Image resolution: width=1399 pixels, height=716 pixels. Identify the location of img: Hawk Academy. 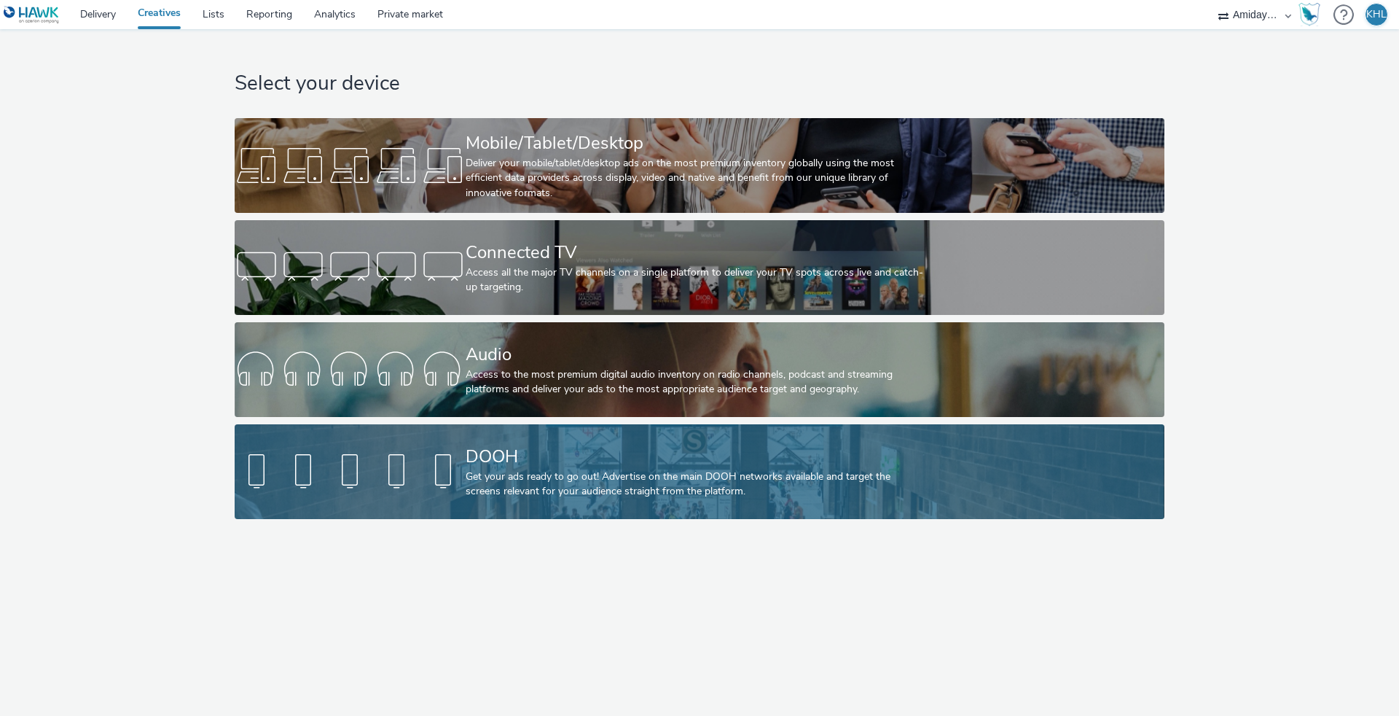
(1310, 15).